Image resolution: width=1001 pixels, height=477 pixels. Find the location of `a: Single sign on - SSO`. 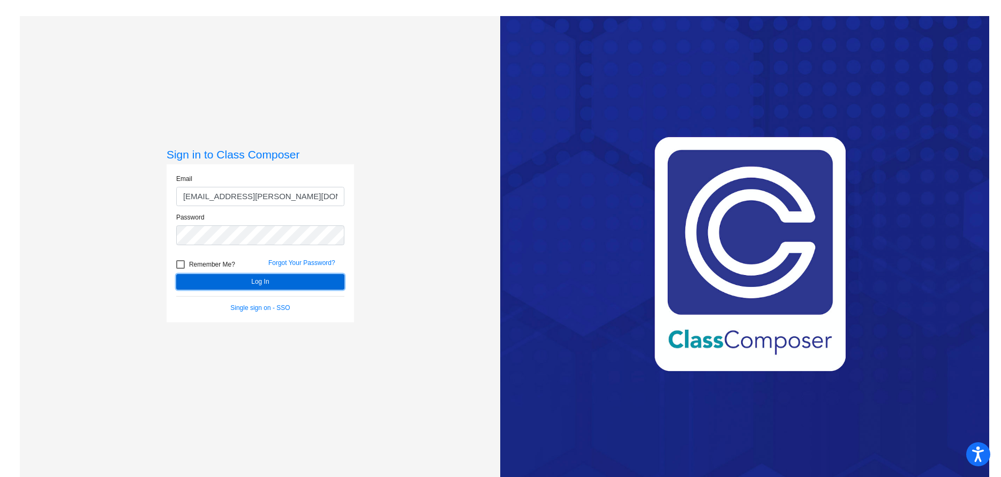

a: Single sign on - SSO is located at coordinates (260, 308).